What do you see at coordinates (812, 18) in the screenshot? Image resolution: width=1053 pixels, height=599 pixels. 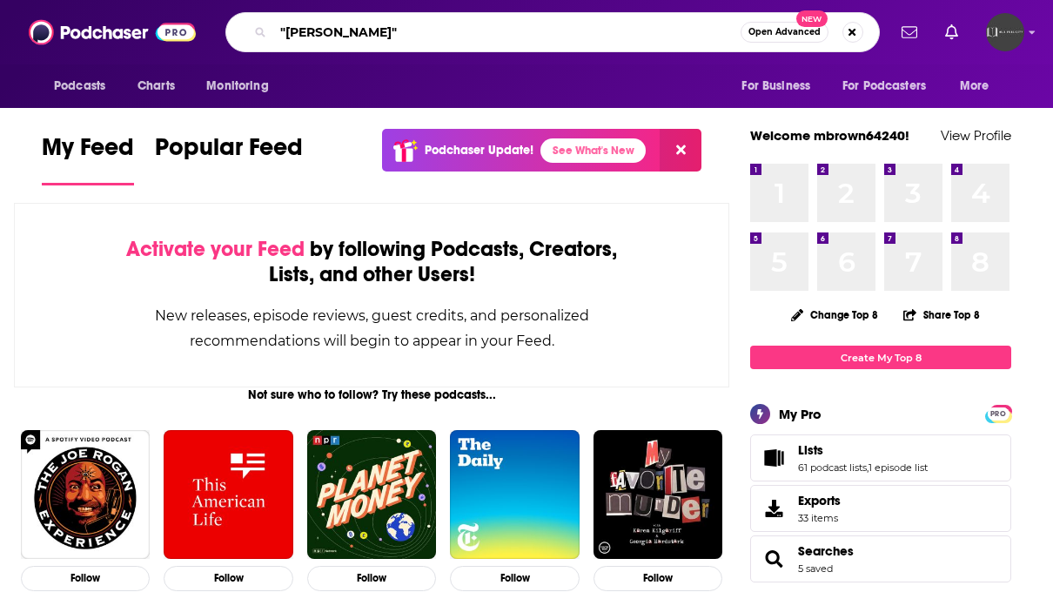 I see `span: New` at bounding box center [812, 18].